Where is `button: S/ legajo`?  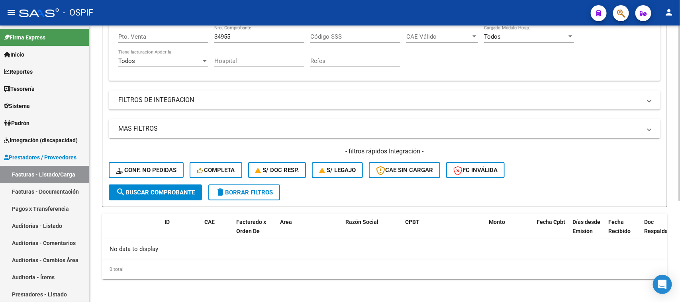 button: S/ legajo is located at coordinates (338, 170).